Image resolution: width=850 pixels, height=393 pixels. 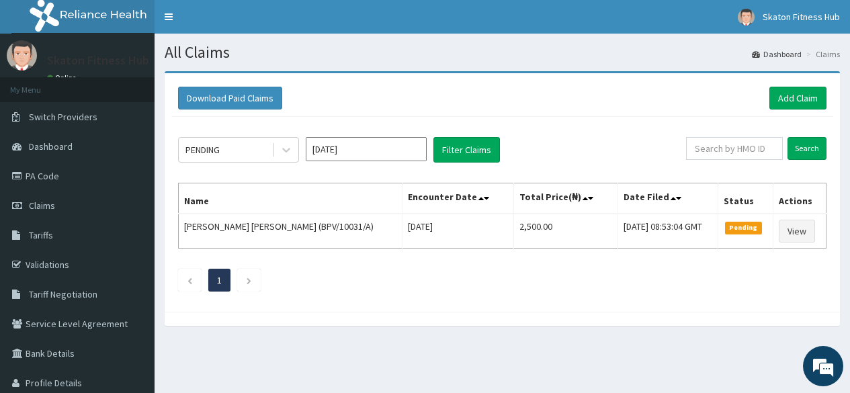 What do you see at coordinates (189, 280) in the screenshot?
I see `a: Previous page` at bounding box center [189, 280].